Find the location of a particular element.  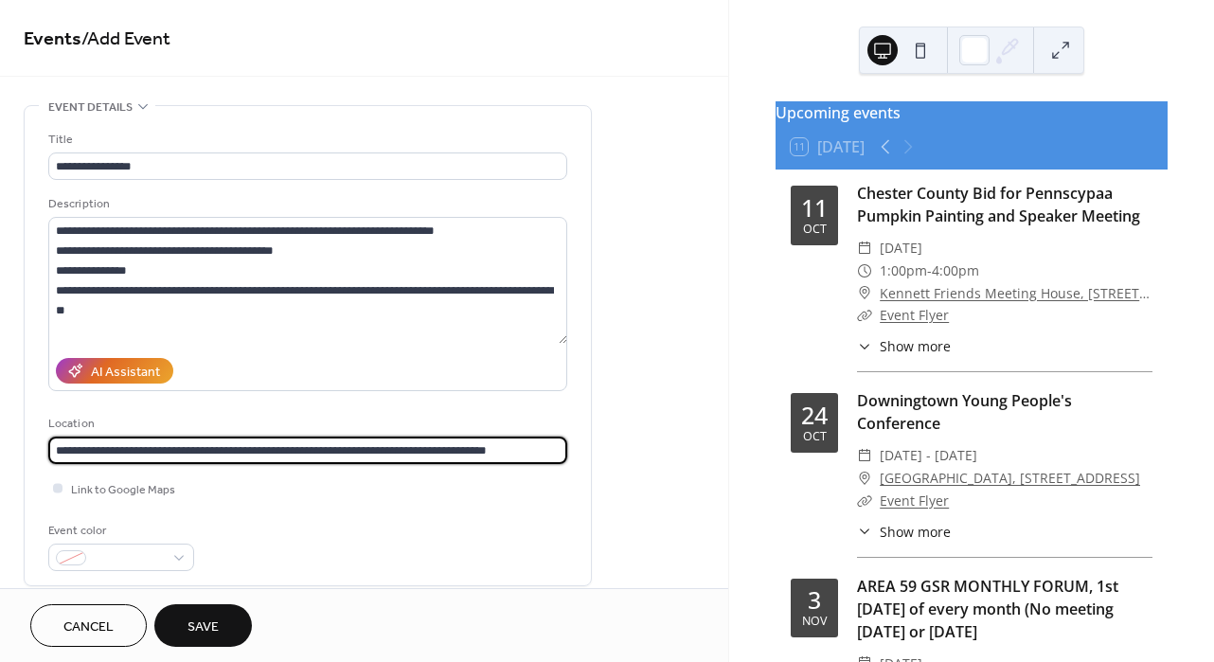

div: Upcoming events is located at coordinates (972, 113).